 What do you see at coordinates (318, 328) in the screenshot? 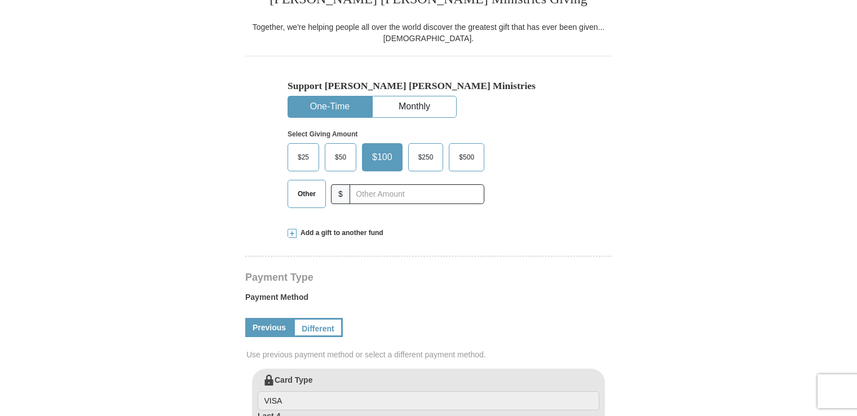
I see `a: Different` at bounding box center [318, 328].